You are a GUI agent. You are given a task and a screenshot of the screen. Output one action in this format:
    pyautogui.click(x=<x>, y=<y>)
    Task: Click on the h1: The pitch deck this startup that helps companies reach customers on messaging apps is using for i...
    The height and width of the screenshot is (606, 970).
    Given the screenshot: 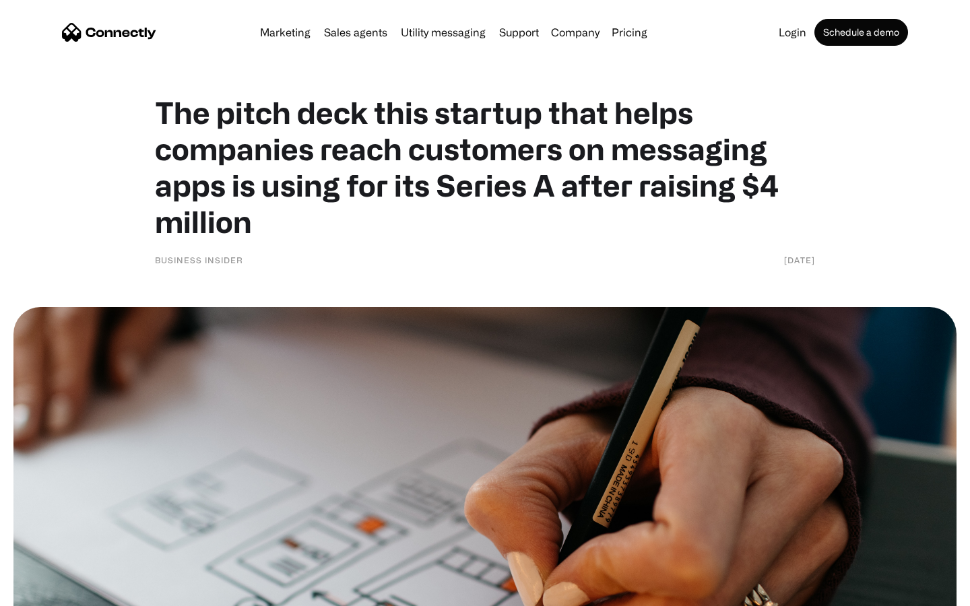 What is the action you would take?
    pyautogui.click(x=485, y=167)
    